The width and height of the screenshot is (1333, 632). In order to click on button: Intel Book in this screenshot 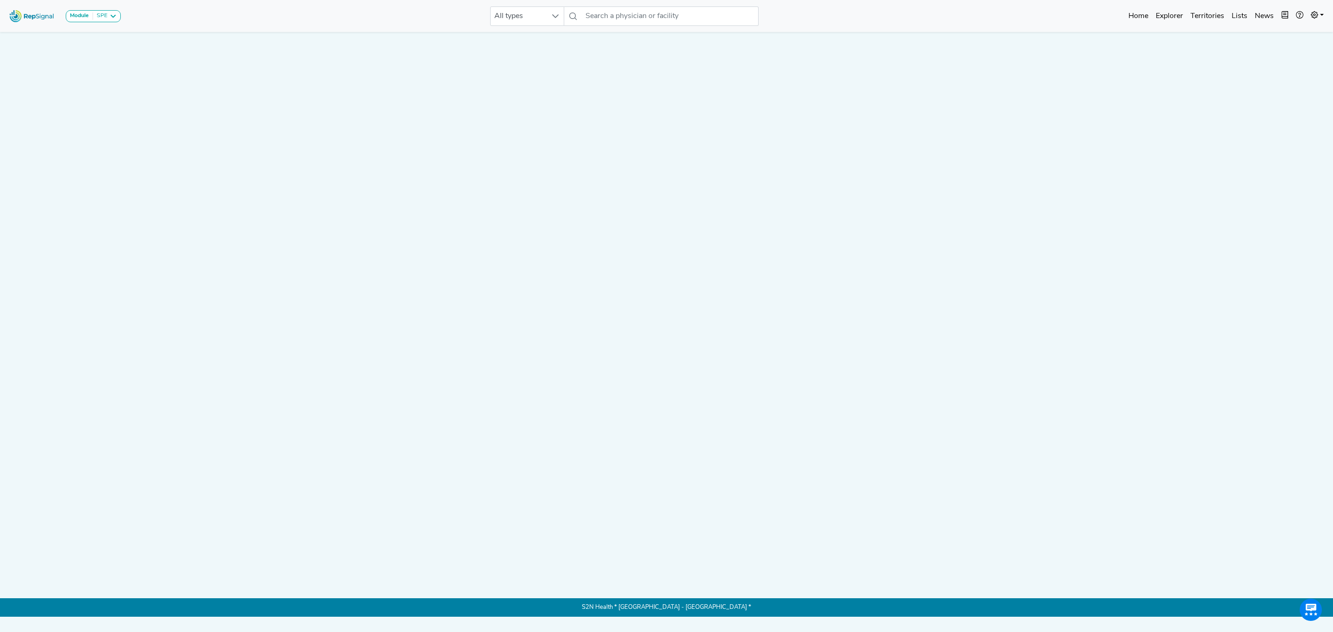, I will do `click(1285, 16)`.